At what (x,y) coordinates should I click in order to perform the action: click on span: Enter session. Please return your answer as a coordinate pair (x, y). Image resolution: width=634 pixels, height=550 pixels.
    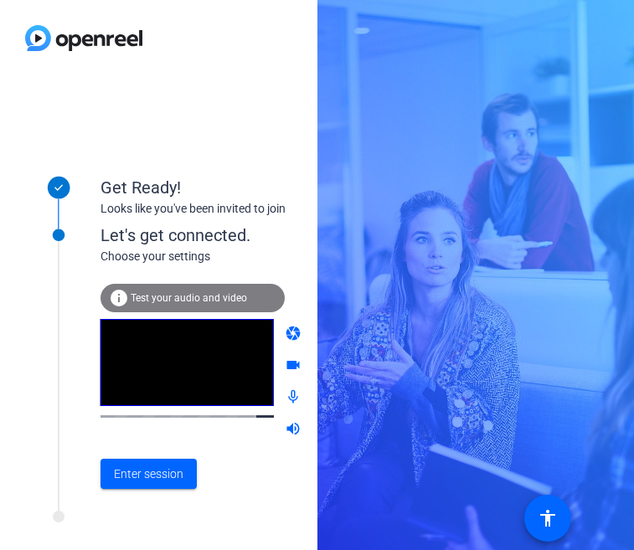
    Looking at the image, I should click on (148, 474).